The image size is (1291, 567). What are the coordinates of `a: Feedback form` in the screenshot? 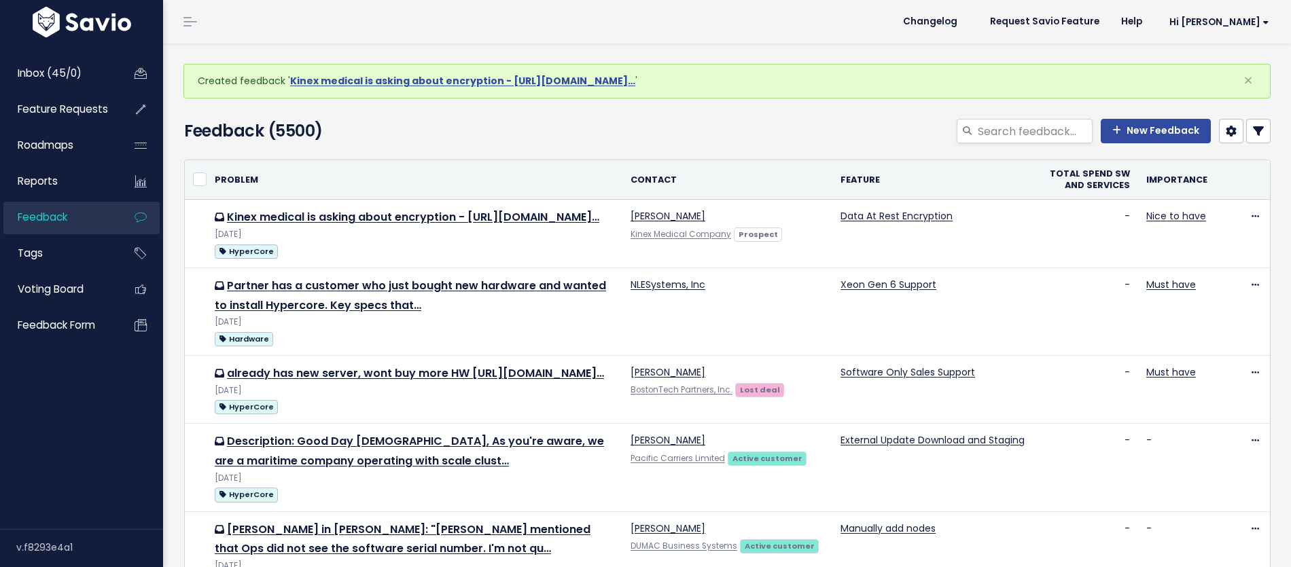 It's located at (58, 326).